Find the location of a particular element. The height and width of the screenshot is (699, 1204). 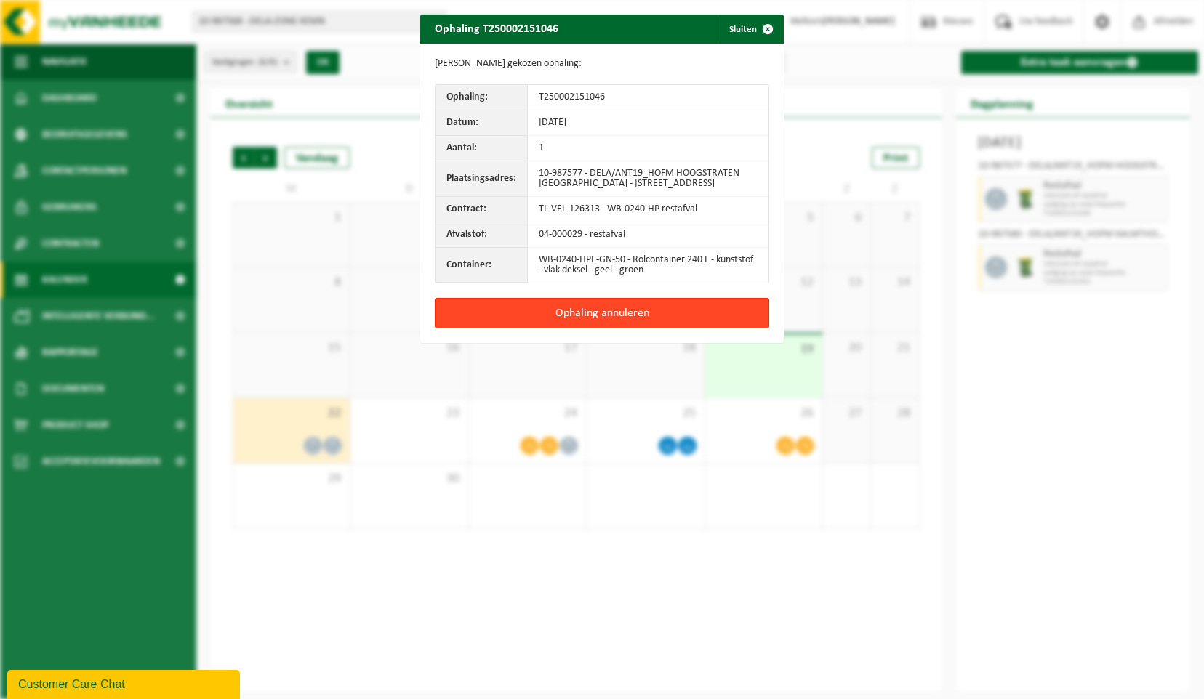

h2: Ophaling T250002151046 is located at coordinates (496, 28).